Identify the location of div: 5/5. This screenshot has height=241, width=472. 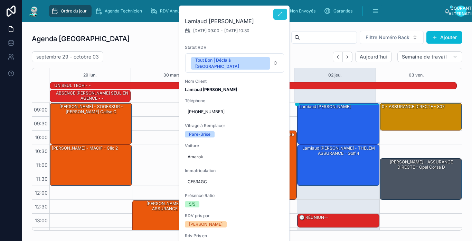
(192, 204).